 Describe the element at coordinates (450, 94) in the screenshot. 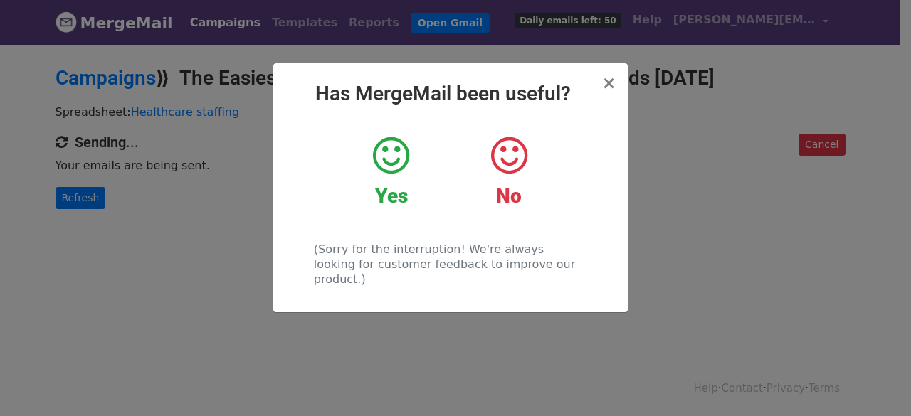

I see `h2: Has MergeMail been useful?` at that location.